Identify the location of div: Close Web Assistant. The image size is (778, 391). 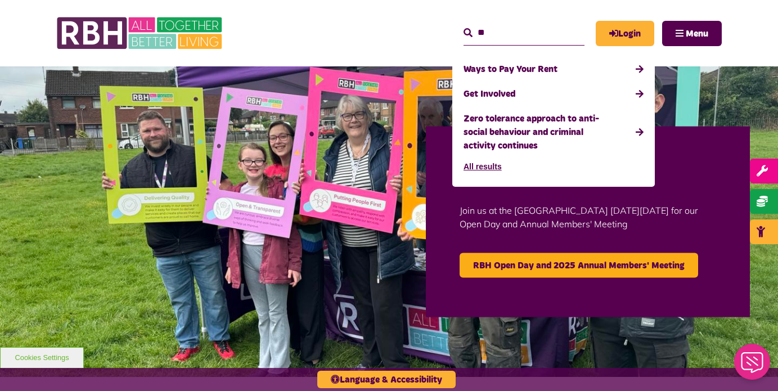
(25, 21).